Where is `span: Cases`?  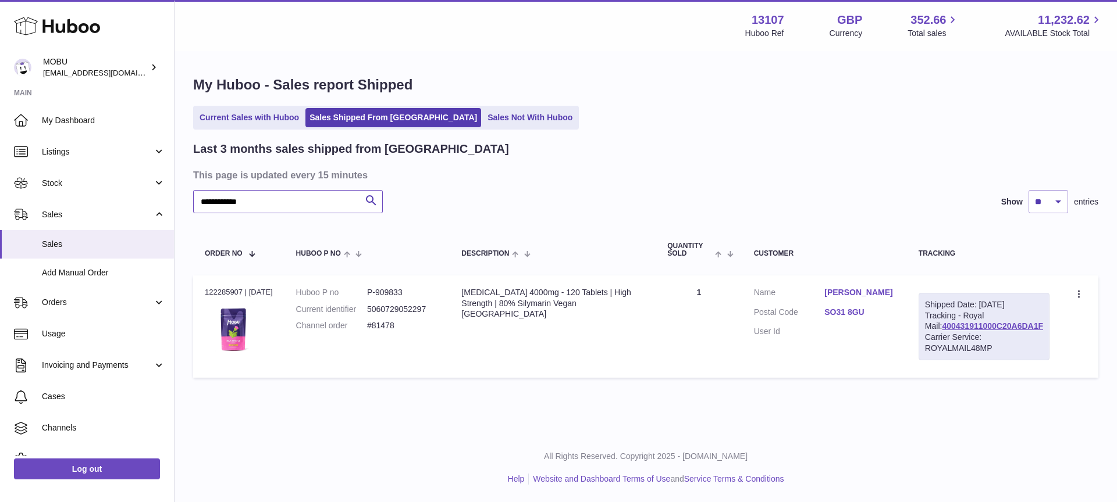 span: Cases is located at coordinates (104, 397).